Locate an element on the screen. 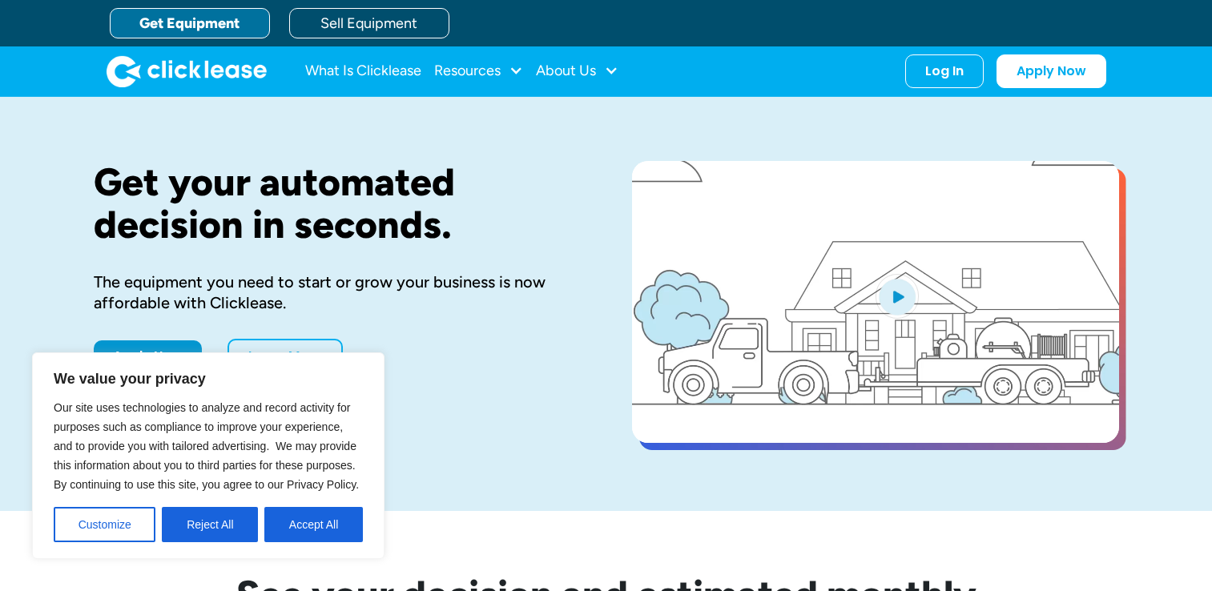 This screenshot has height=591, width=1212. a: Learn More is located at coordinates (285, 356).